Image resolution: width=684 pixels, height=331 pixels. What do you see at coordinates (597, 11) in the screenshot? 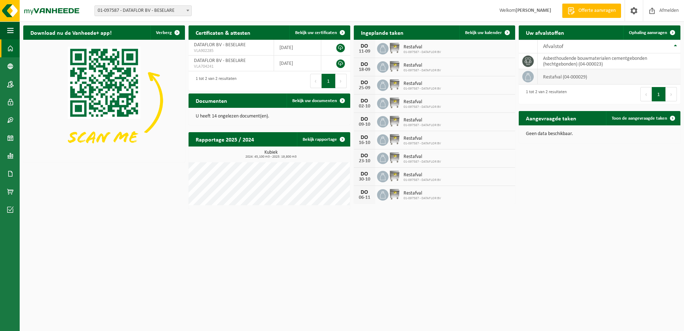
I see `span: Offerte aanvragen` at bounding box center [597, 11].